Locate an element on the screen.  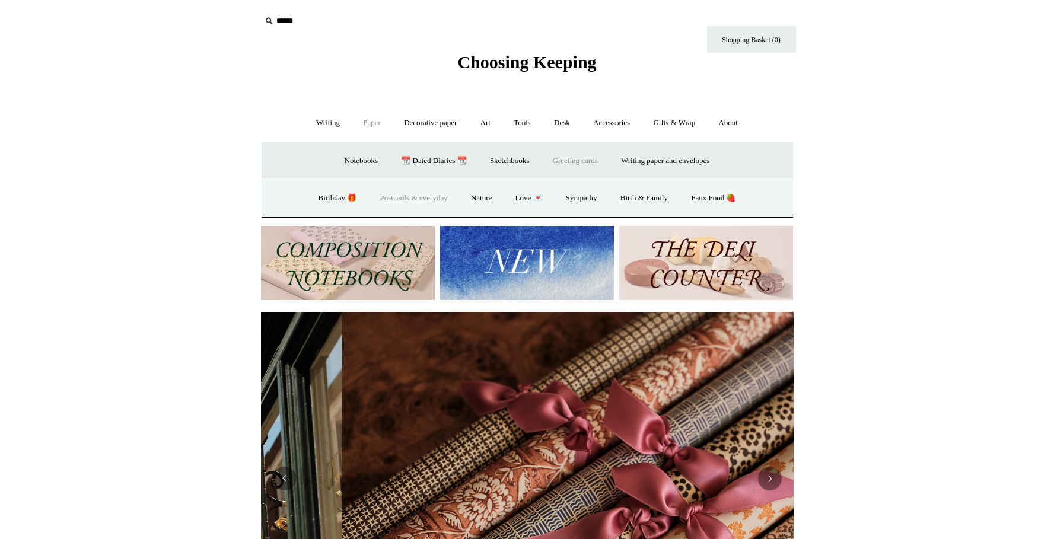
a: Sketchbooks is located at coordinates (510, 161).